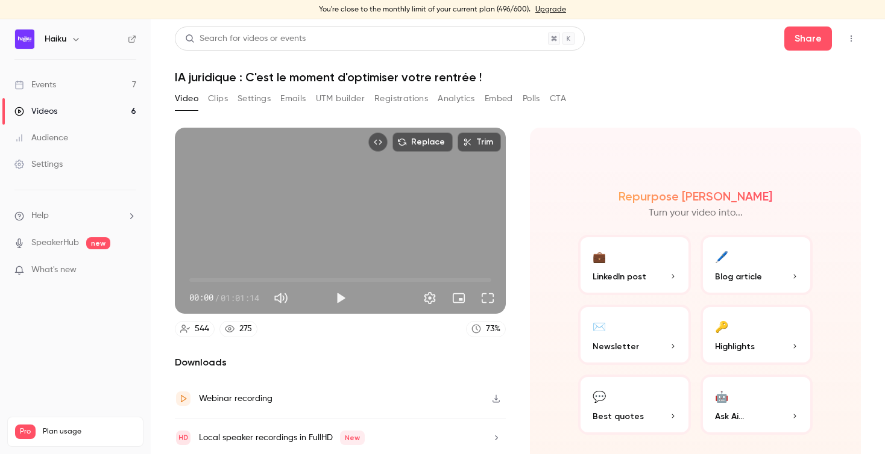 This screenshot has width=885, height=454. I want to click on span: 00:00, so click(201, 298).